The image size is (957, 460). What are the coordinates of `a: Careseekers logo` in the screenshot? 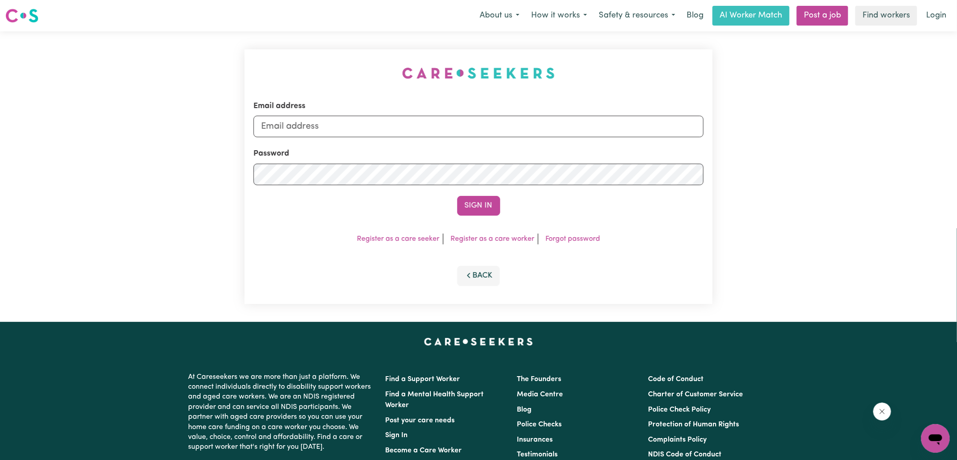 It's located at (22, 16).